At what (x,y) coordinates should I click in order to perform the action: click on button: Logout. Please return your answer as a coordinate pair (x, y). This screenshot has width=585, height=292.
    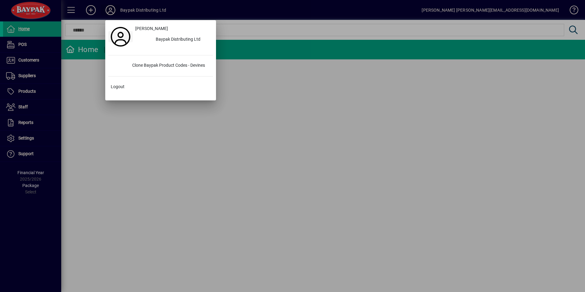
    Looking at the image, I should click on (161, 87).